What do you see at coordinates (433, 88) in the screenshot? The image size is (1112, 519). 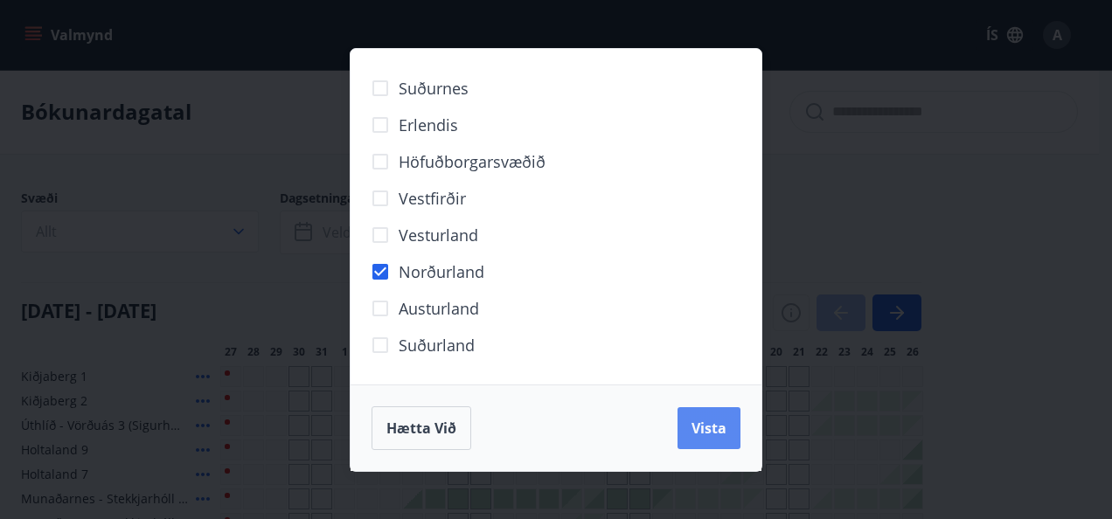 I see `span: Suðurnes` at bounding box center [433, 88].